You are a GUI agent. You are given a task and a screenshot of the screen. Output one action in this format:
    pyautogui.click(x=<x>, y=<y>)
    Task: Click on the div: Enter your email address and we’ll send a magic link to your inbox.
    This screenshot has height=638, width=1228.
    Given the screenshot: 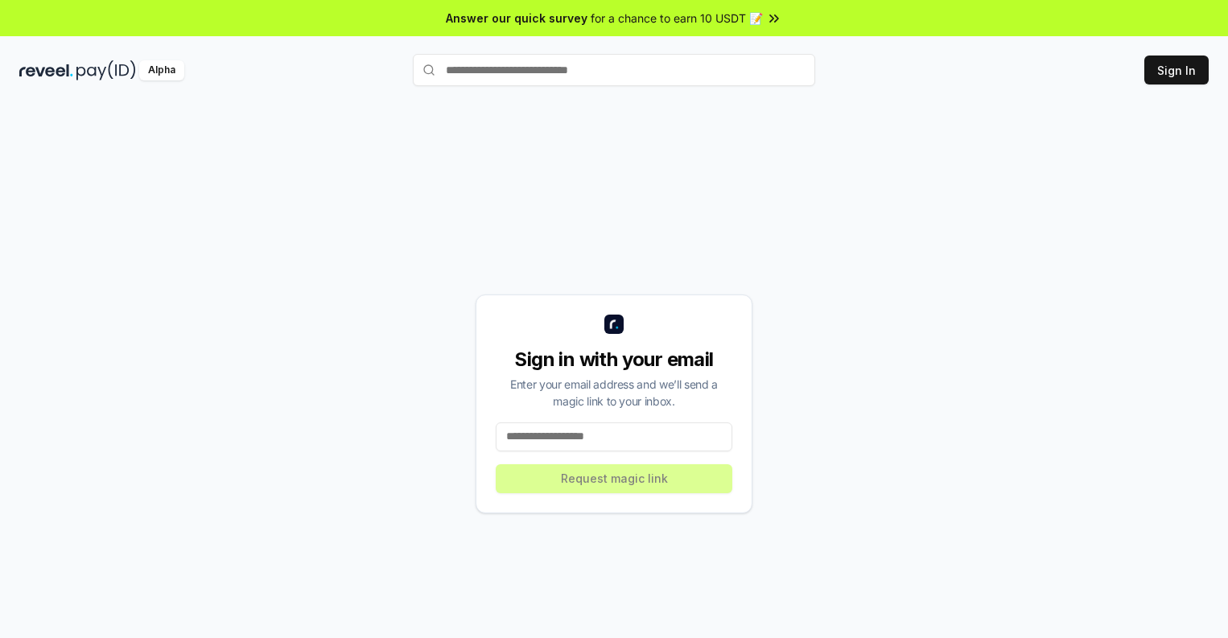 What is the action you would take?
    pyautogui.click(x=614, y=393)
    